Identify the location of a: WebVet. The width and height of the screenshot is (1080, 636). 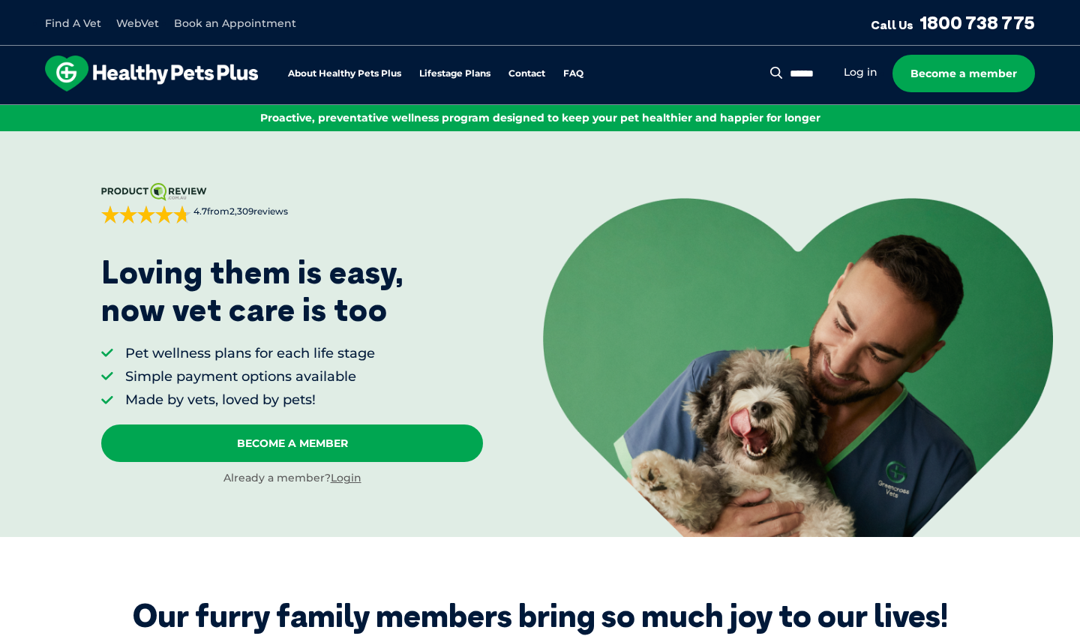
(137, 23).